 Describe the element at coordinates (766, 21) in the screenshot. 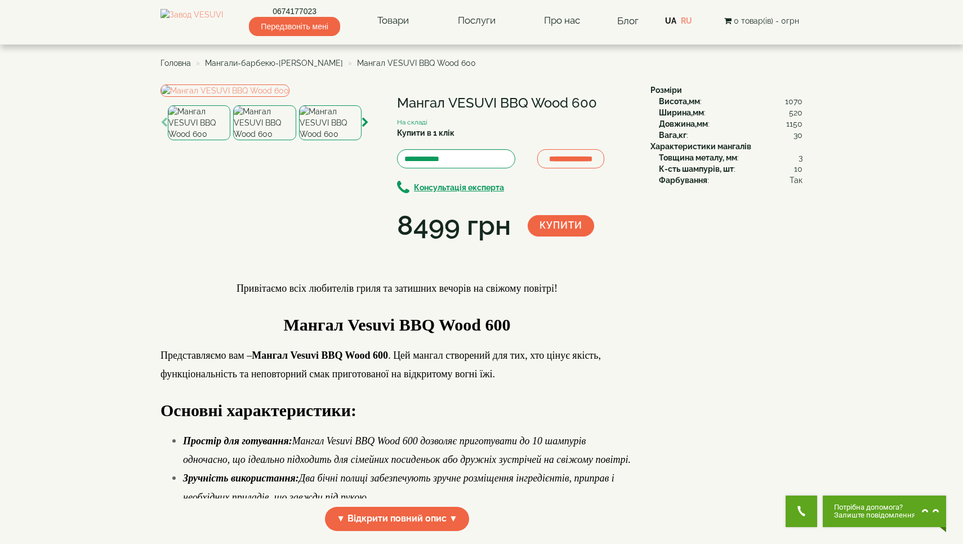

I see `span: 0 товар(ів) - 0грн` at that location.